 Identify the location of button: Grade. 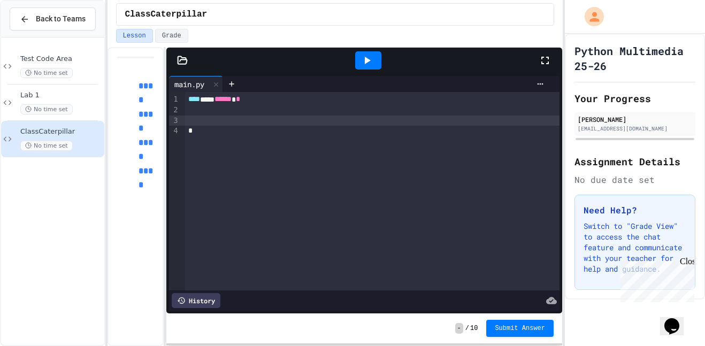
(172, 36).